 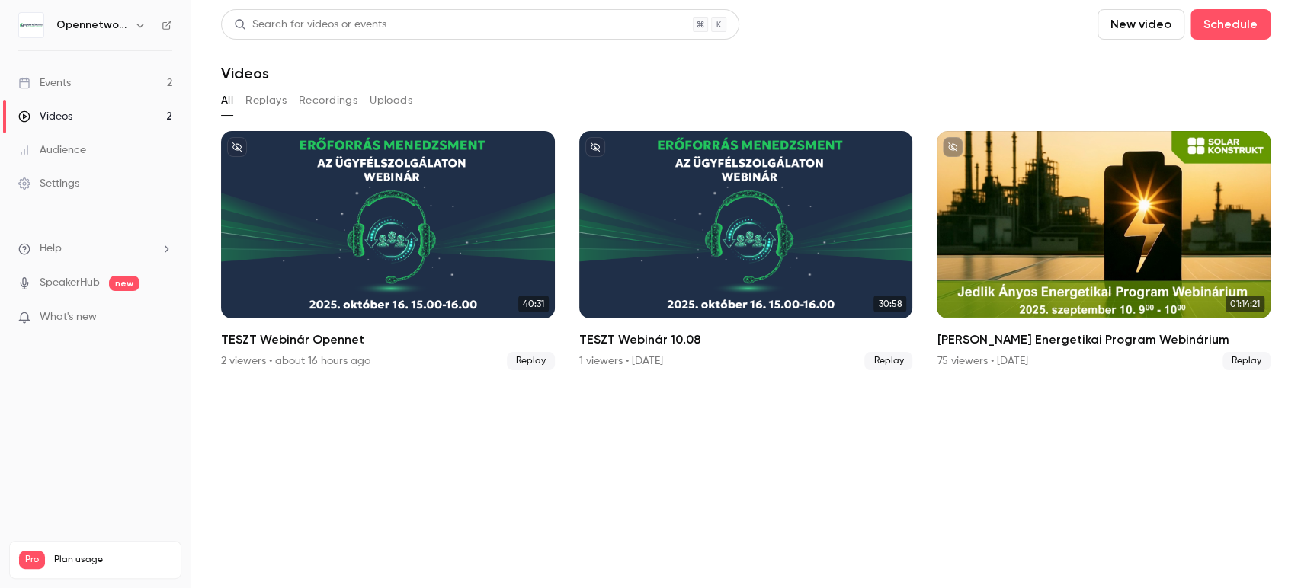 I want to click on img: Opennetworks Kft., so click(x=31, y=25).